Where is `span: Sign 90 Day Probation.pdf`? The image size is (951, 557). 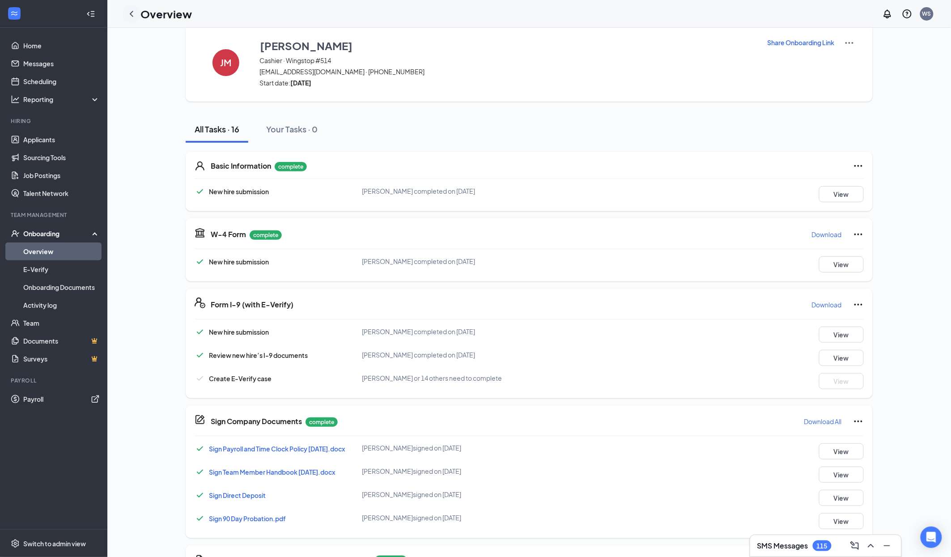 span: Sign 90 Day Probation.pdf is located at coordinates (247, 518).